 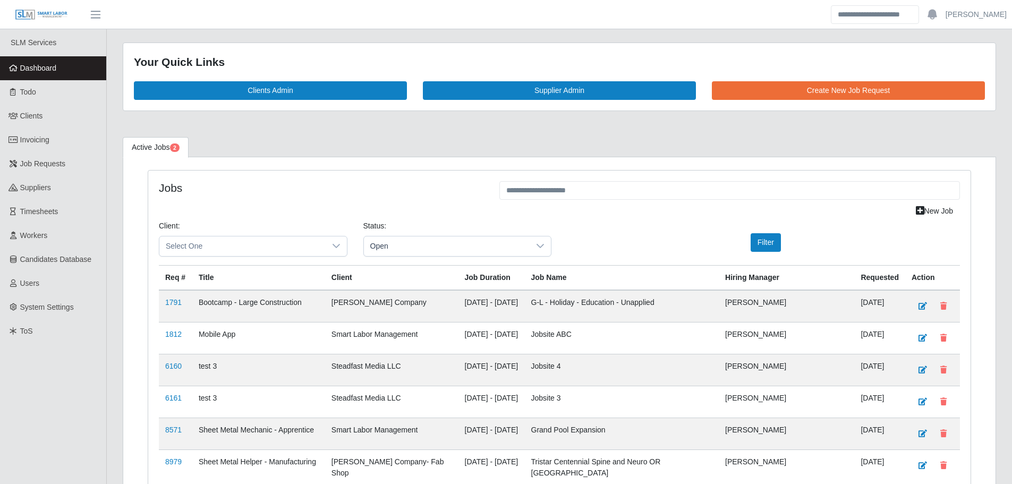 What do you see at coordinates (259, 338) in the screenshot?
I see `td: Mobile App` at bounding box center [259, 338].